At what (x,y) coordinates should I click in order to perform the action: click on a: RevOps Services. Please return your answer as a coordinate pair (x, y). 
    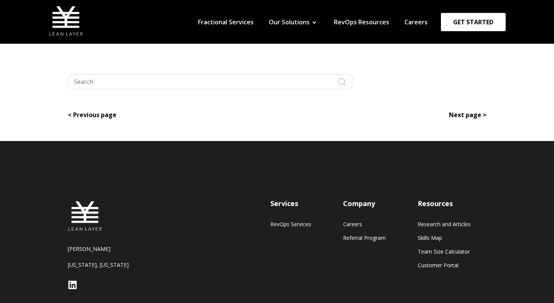
    Looking at the image, I should click on (290, 224).